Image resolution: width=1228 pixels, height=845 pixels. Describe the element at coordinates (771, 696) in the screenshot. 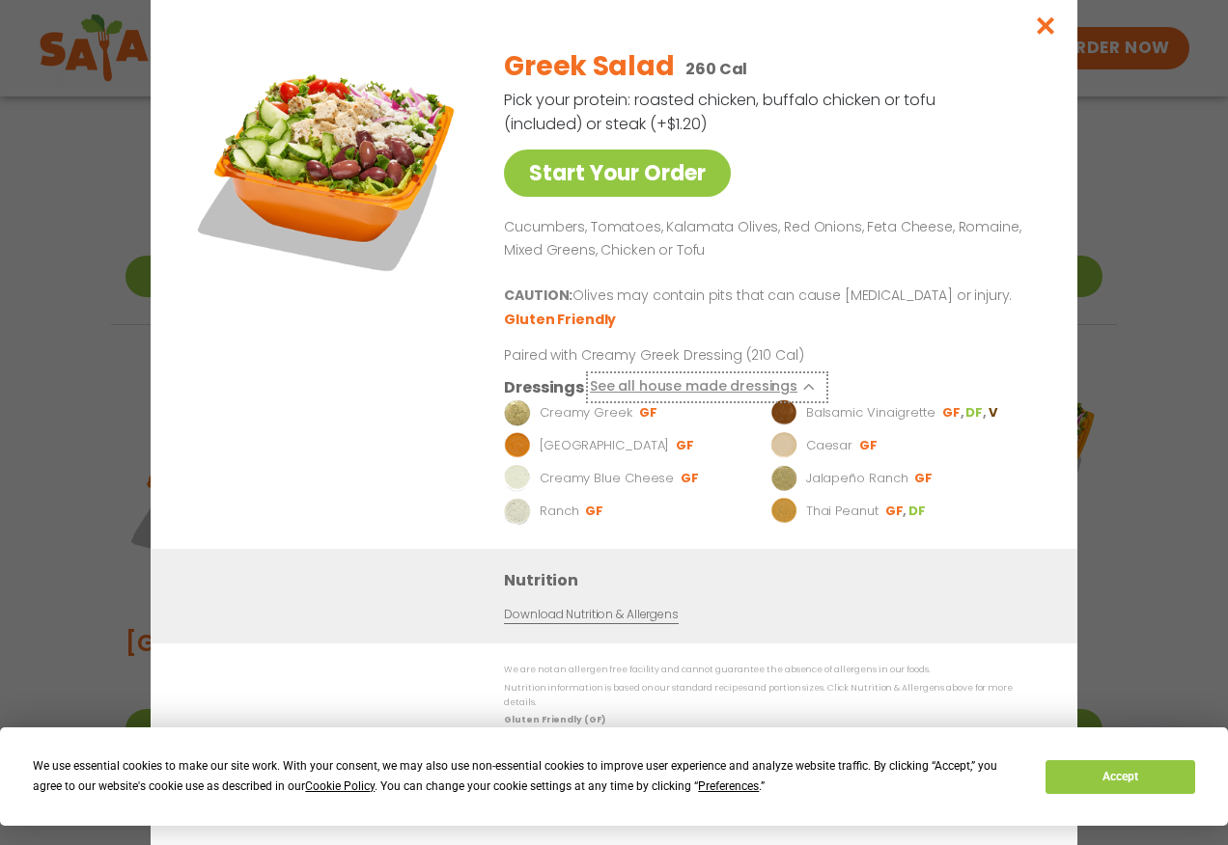

I see `p: Nutrition information is based on our standard recipes and portion sizes. Click Nutrition & Aller...` at that location.